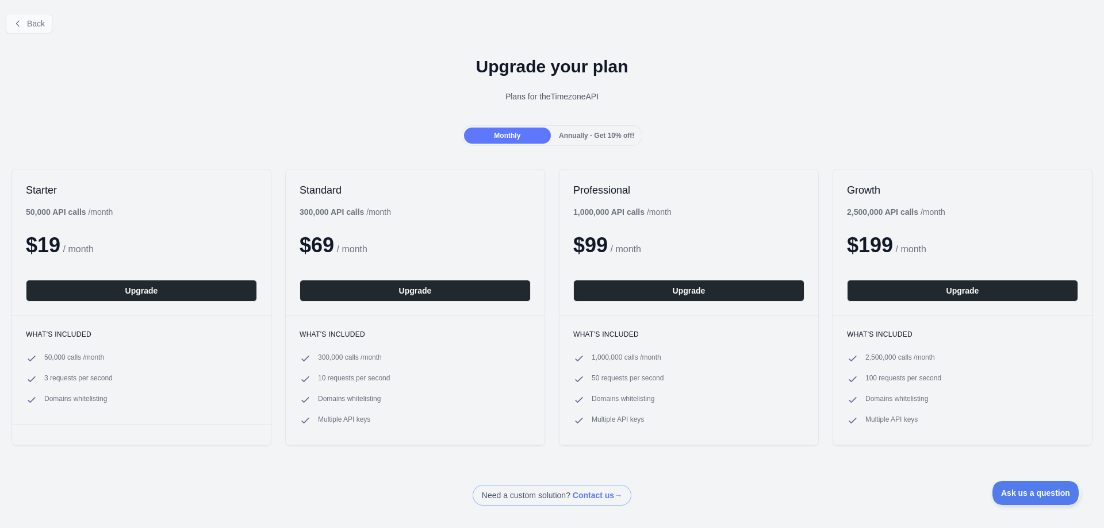 This screenshot has width=1104, height=528. I want to click on span: $ 99, so click(590, 245).